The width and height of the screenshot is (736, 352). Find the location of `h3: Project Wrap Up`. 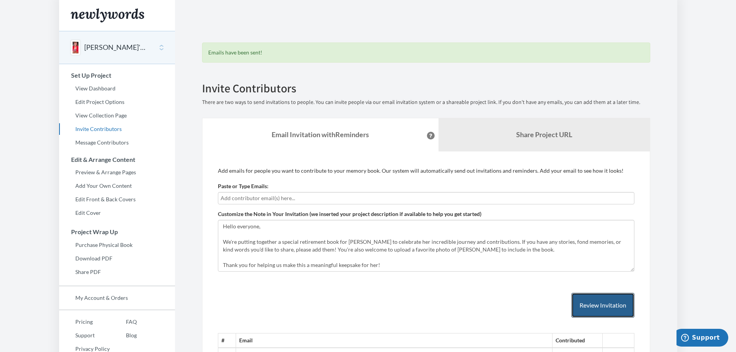

h3: Project Wrap Up is located at coordinates (117, 232).